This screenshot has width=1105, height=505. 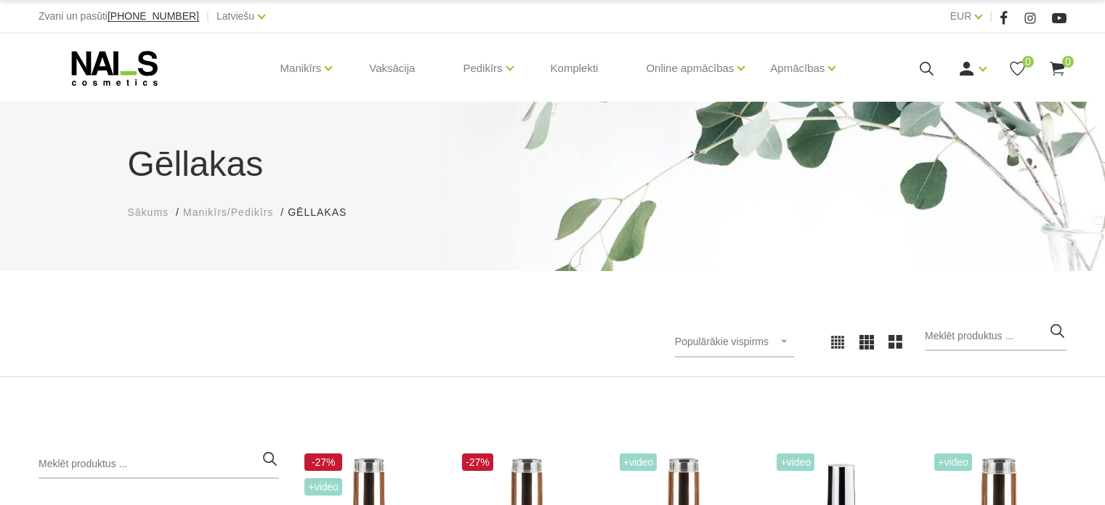 What do you see at coordinates (228, 212) in the screenshot?
I see `span: Manikīrs/Pedikīrs` at bounding box center [228, 212].